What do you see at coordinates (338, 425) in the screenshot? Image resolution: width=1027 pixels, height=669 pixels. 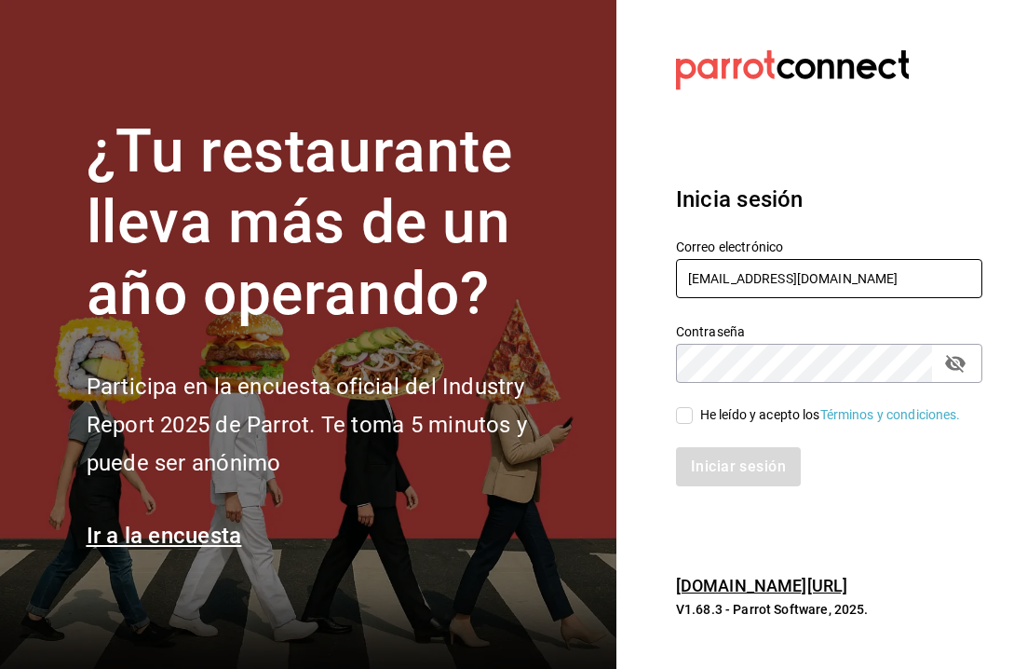 I see `h2: Participa en la encuesta oficial del Industry Report 2025 de Parrot. Te toma 5 minutos y puede se...` at bounding box center [338, 425].